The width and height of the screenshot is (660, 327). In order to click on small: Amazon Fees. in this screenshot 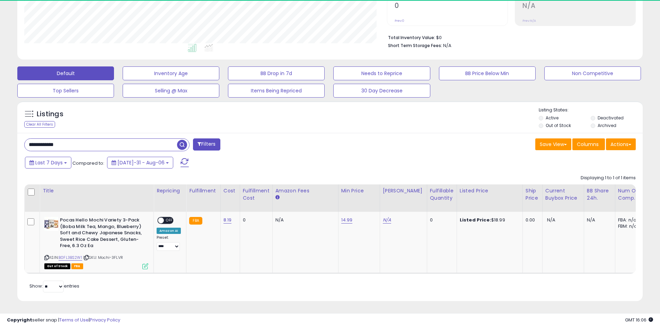, I will do `click(277, 198)`.